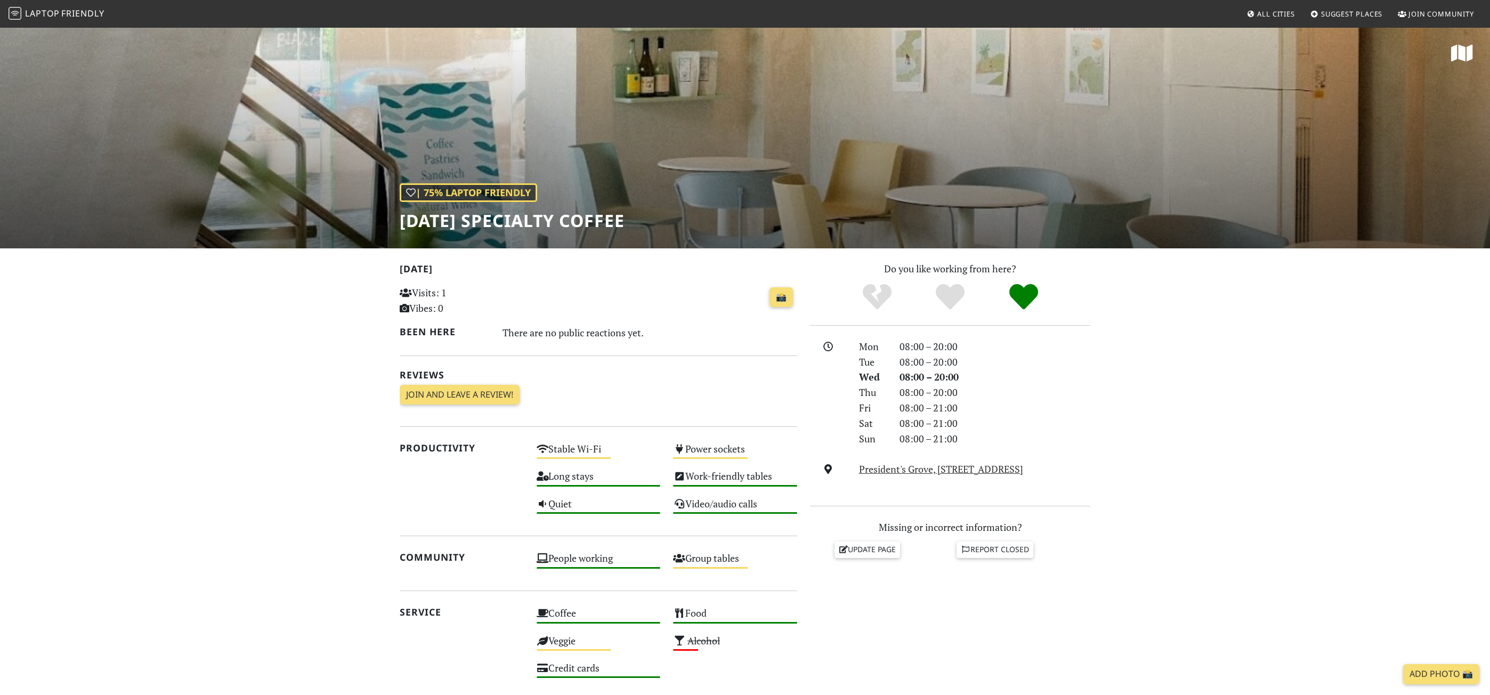  Describe the element at coordinates (950, 297) in the screenshot. I see `div: Yes` at that location.